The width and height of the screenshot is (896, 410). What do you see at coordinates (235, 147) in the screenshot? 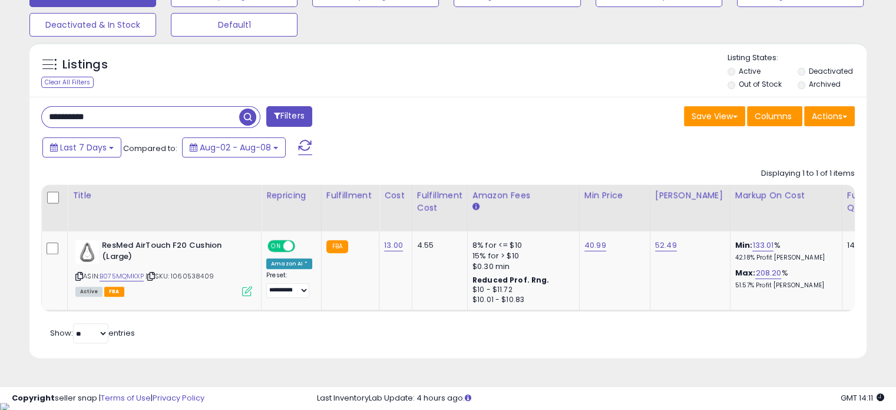
I see `span: Aug-02 - Aug-08` at bounding box center [235, 147].